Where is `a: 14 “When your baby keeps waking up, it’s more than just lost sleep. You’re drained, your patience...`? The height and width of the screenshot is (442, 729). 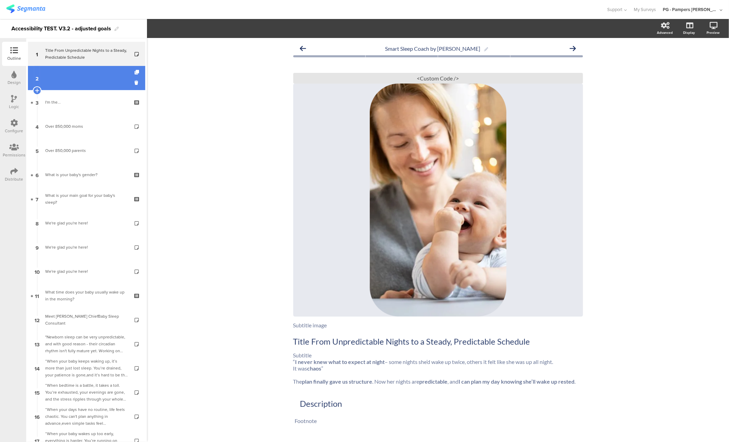
a: 14 “When your baby keeps waking up, it’s more than just lost sleep. You’re drained, your patience... is located at coordinates (87, 368).